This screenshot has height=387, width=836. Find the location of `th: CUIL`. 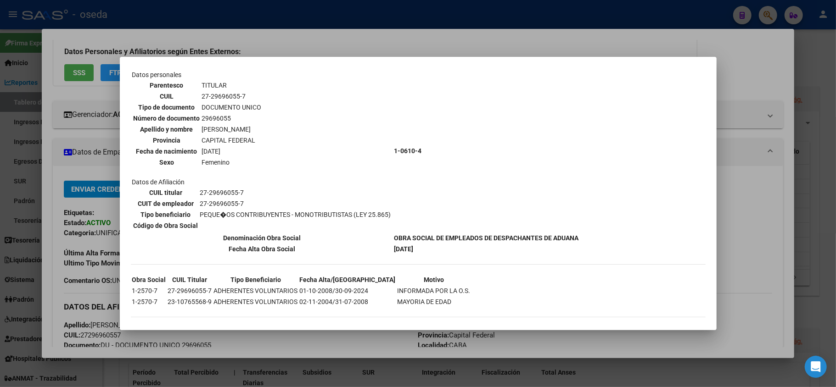

th: CUIL is located at coordinates (167, 96).